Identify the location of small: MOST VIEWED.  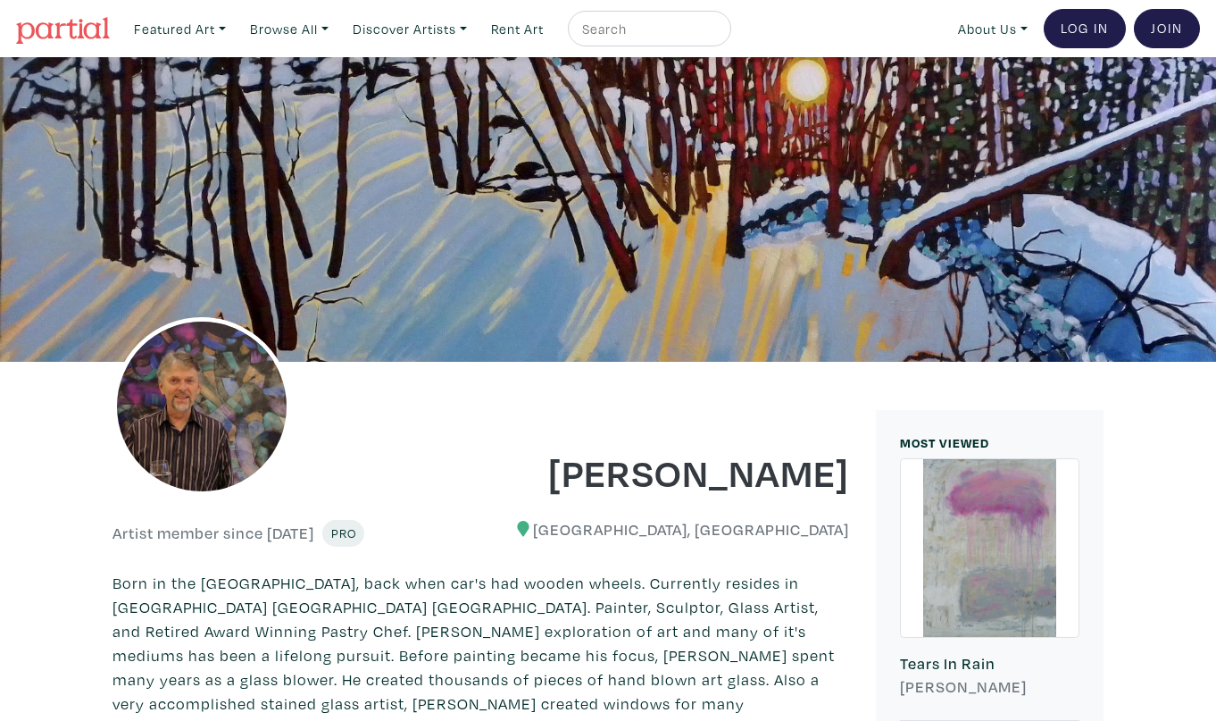
(945, 442).